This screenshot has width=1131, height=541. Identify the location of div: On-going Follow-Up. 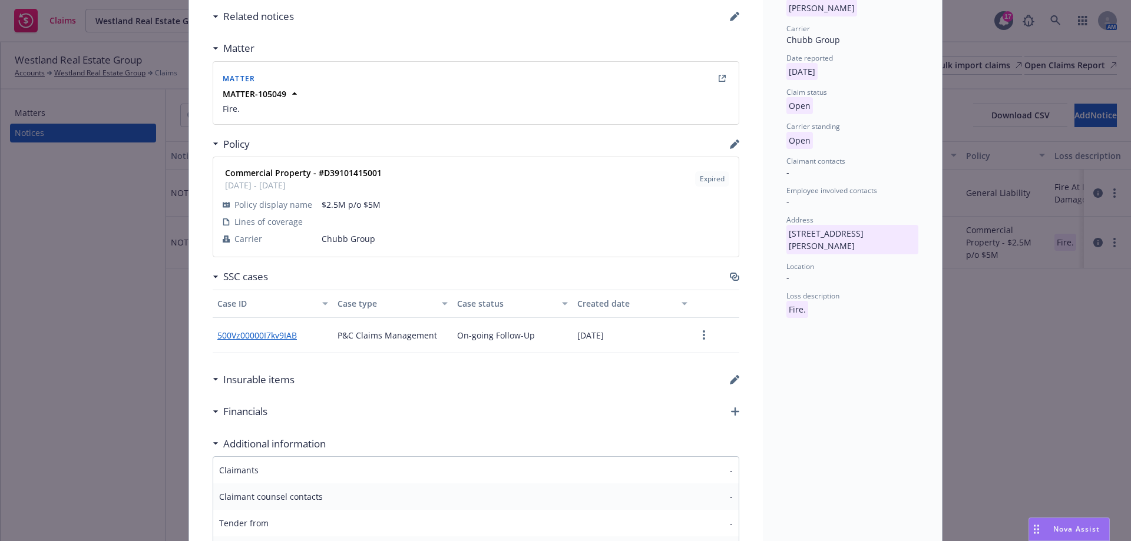
(512, 336).